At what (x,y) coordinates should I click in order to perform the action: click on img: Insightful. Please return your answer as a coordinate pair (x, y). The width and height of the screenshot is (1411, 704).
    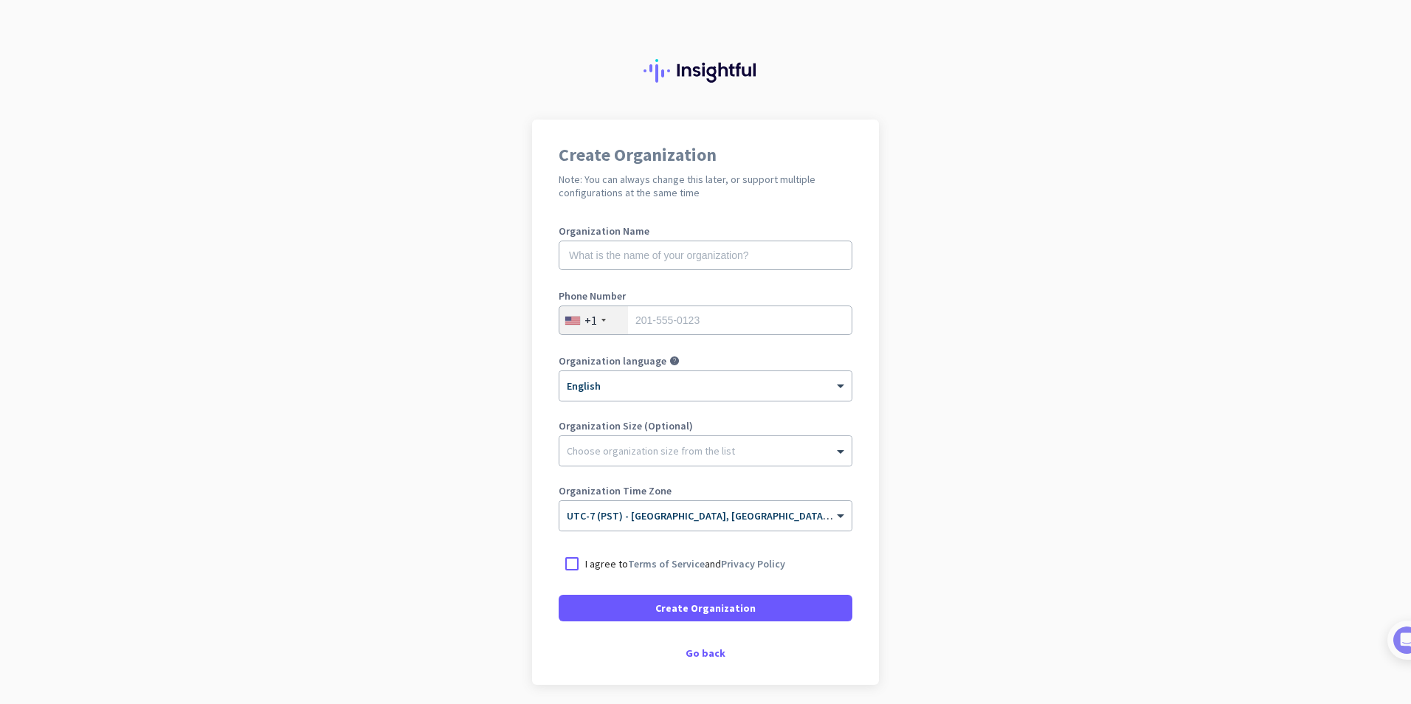
    Looking at the image, I should click on (706, 71).